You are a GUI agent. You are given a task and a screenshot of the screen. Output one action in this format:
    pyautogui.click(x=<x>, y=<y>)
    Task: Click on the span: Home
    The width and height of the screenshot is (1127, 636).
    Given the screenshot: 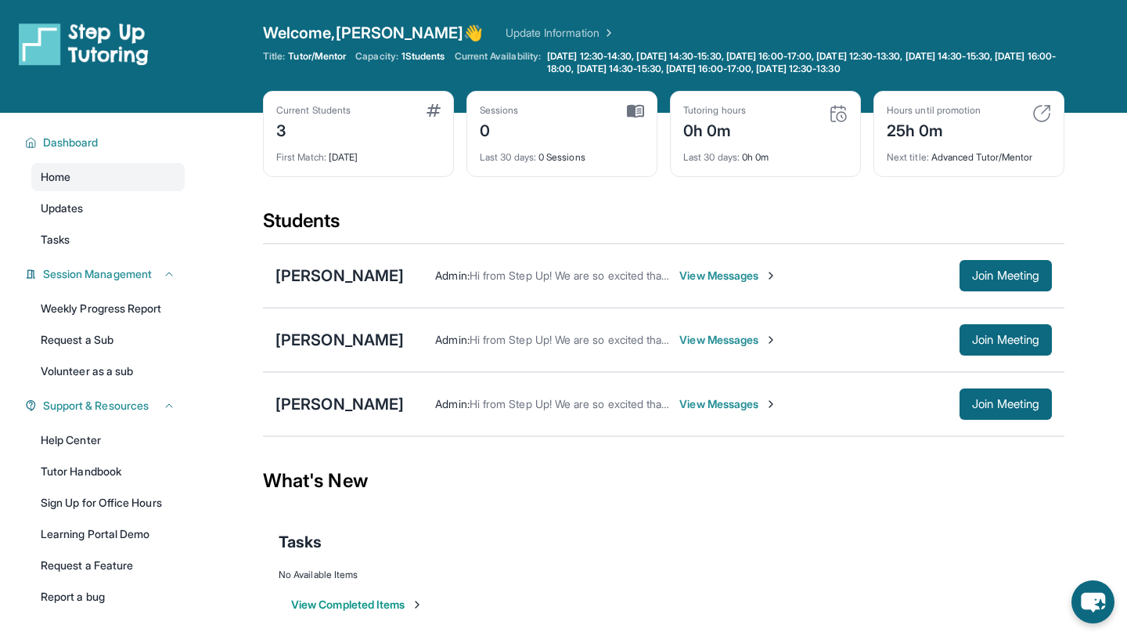 What is the action you would take?
    pyautogui.click(x=56, y=177)
    